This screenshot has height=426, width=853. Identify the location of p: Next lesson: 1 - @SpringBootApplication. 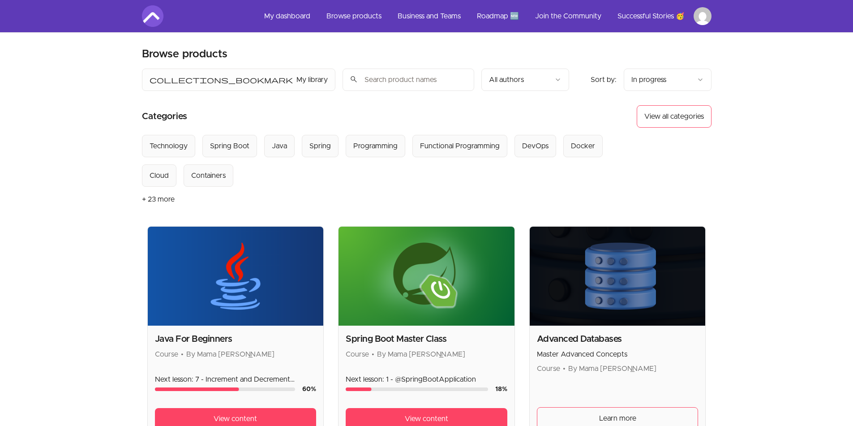
(426, 379).